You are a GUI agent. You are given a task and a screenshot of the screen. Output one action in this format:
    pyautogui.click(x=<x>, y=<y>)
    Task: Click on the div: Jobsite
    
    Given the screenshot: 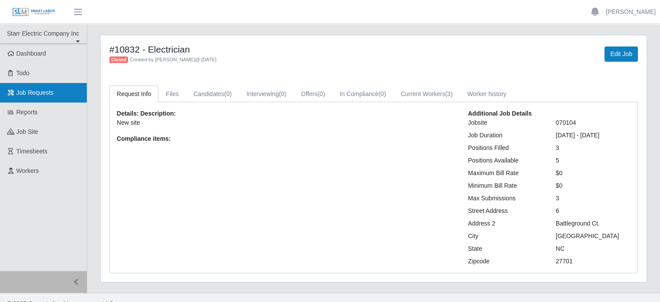 What is the action you would take?
    pyautogui.click(x=505, y=122)
    